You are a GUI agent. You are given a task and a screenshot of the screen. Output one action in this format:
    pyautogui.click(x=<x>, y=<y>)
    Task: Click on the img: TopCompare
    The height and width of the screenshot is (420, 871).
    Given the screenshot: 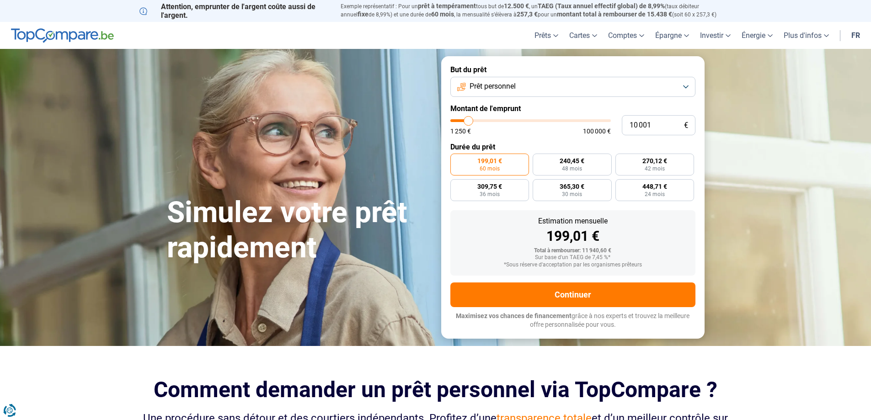 What is the action you would take?
    pyautogui.click(x=62, y=36)
    